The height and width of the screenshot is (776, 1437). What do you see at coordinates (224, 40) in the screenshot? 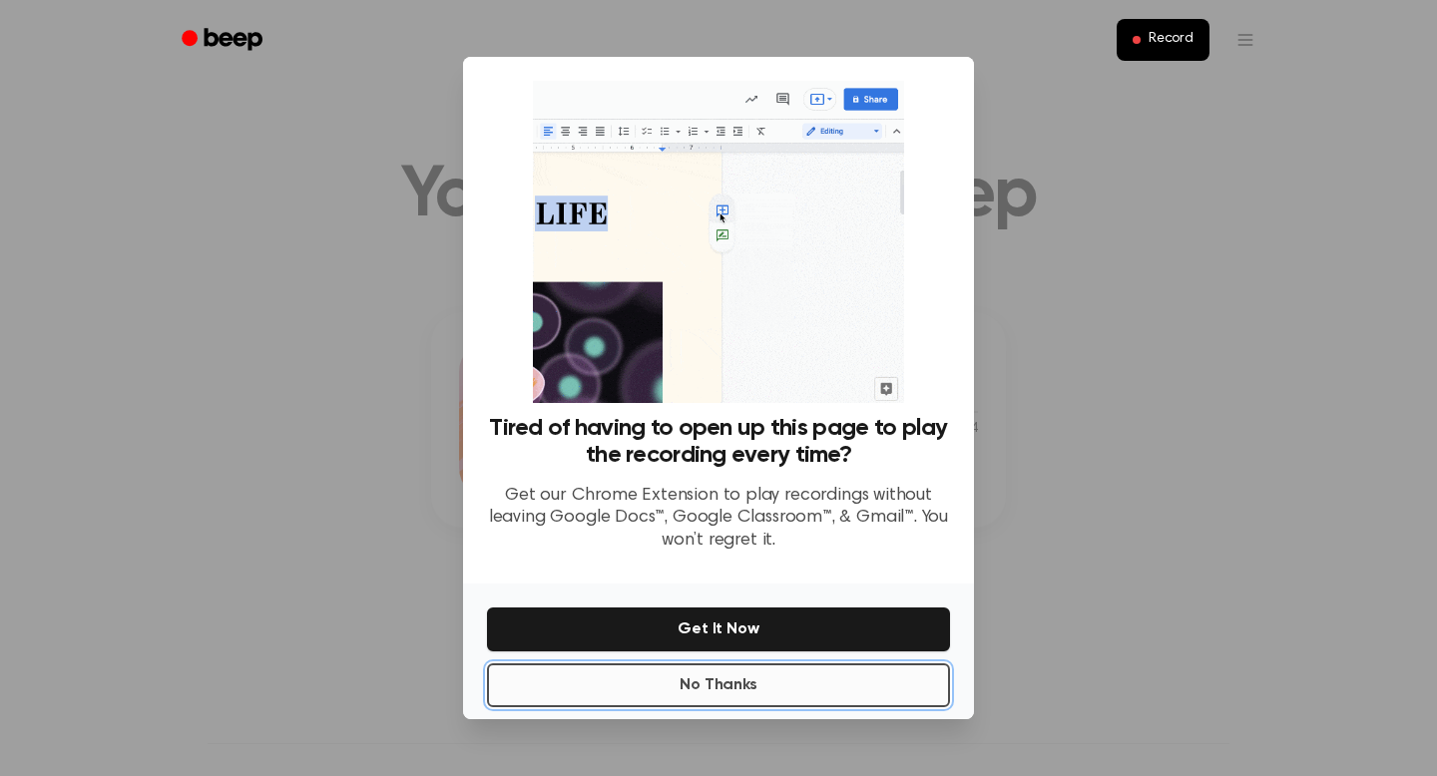
I see `a: Beep` at bounding box center [224, 40].